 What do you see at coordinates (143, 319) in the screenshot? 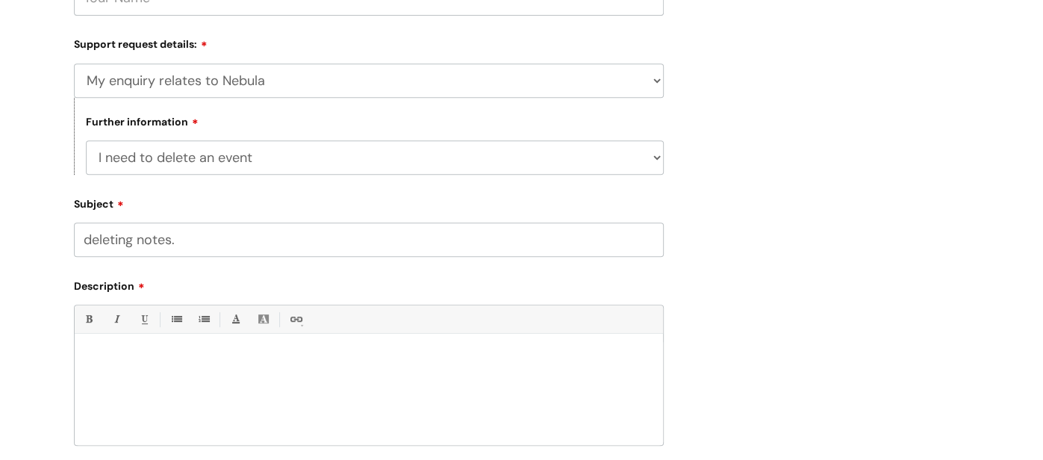
I see `a: Underline(Ctrl-U)` at bounding box center [143, 319].